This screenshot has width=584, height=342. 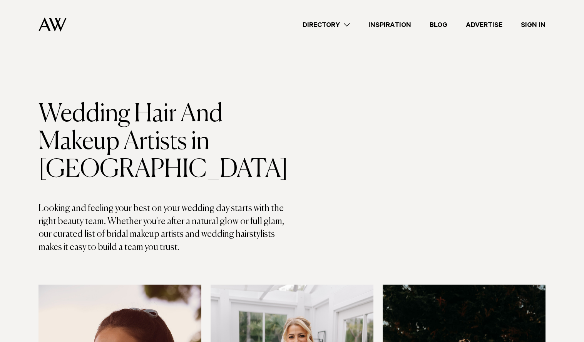 What do you see at coordinates (390, 25) in the screenshot?
I see `a: Inspiration` at bounding box center [390, 25].